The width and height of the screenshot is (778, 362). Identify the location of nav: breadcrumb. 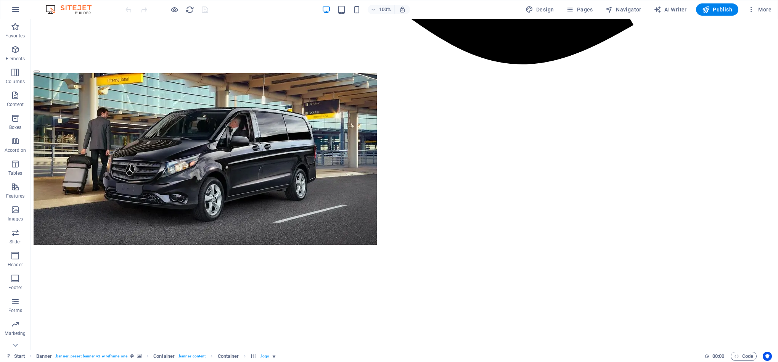
(156, 356).